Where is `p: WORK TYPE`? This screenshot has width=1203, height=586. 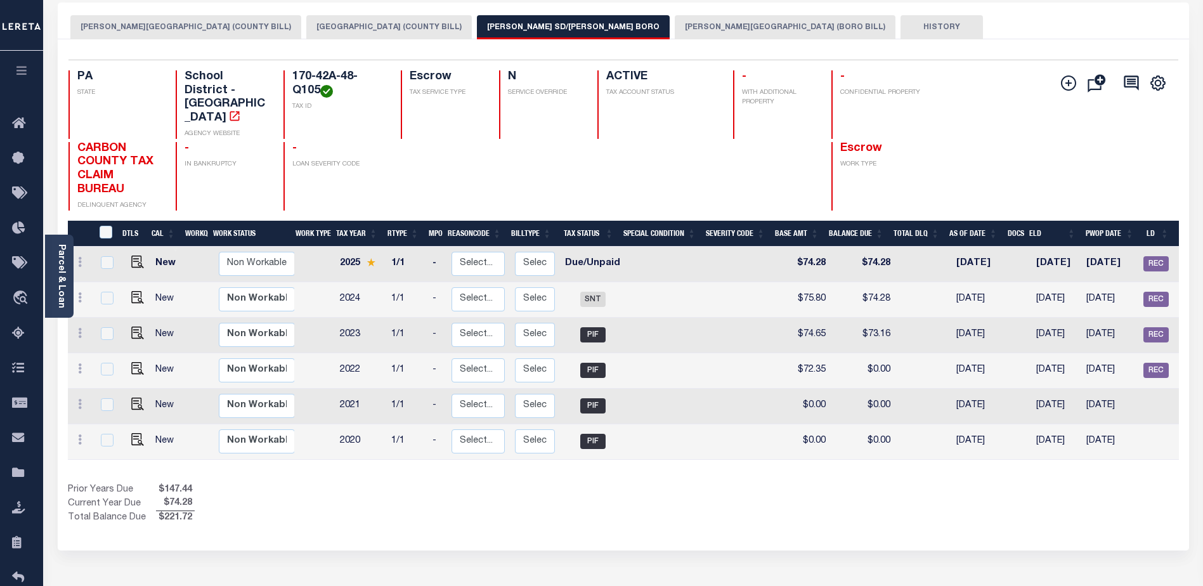
p: WORK TYPE is located at coordinates (882, 164).